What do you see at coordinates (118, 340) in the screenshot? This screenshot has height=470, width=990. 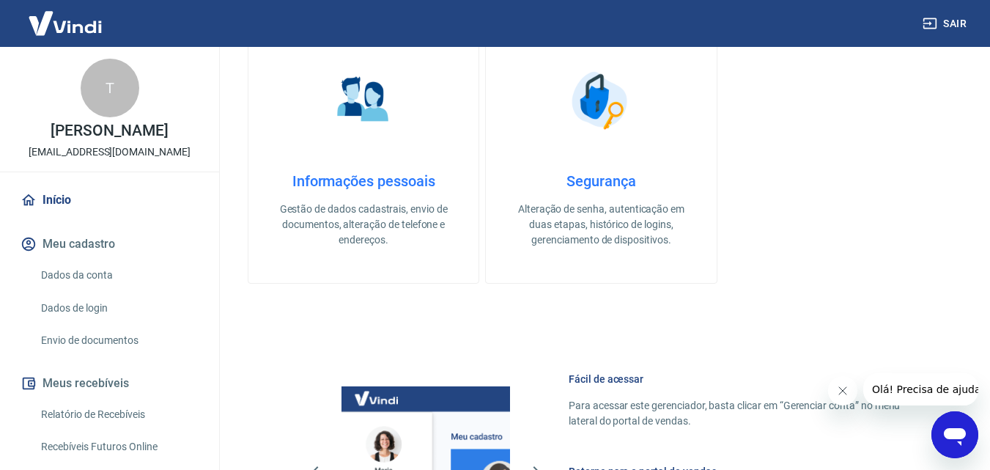 I see `a: Envio de documentos` at bounding box center [118, 340].